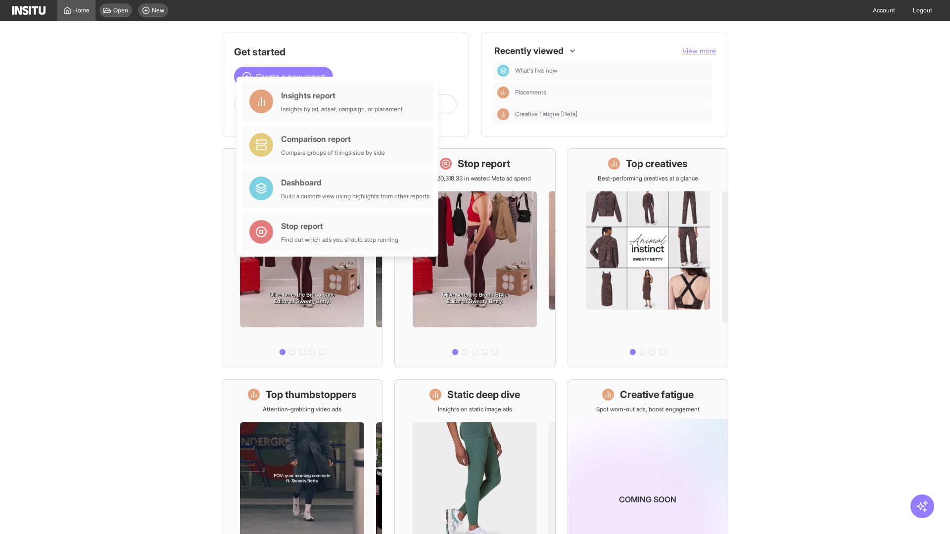 The width and height of the screenshot is (950, 534). Describe the element at coordinates (657, 164) in the screenshot. I see `h1: Top creatives` at that location.